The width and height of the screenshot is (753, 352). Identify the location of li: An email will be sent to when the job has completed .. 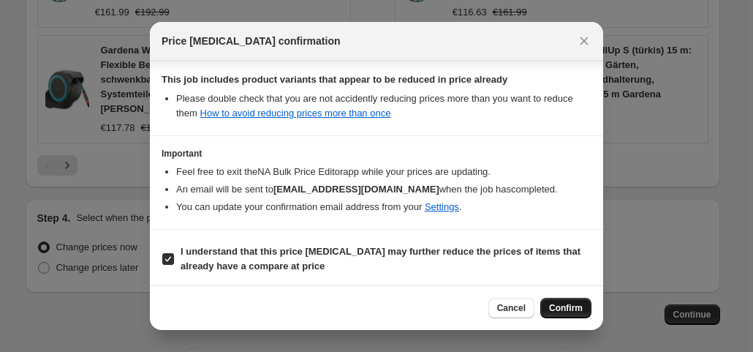
(384, 189).